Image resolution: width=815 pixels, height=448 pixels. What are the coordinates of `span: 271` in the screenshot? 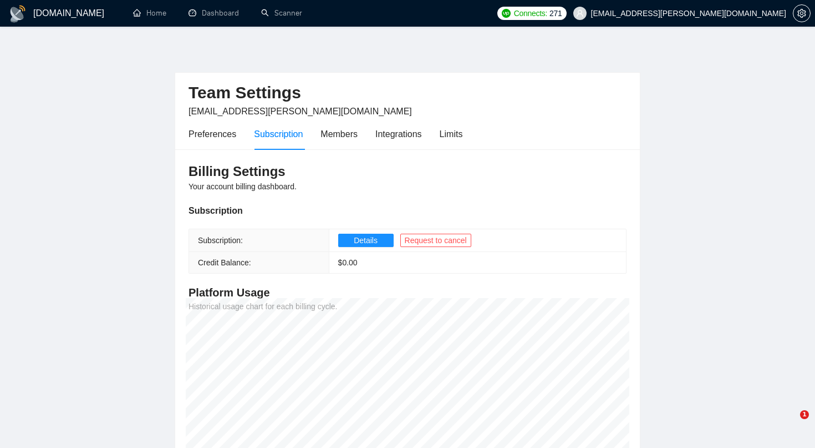 It's located at (556, 13).